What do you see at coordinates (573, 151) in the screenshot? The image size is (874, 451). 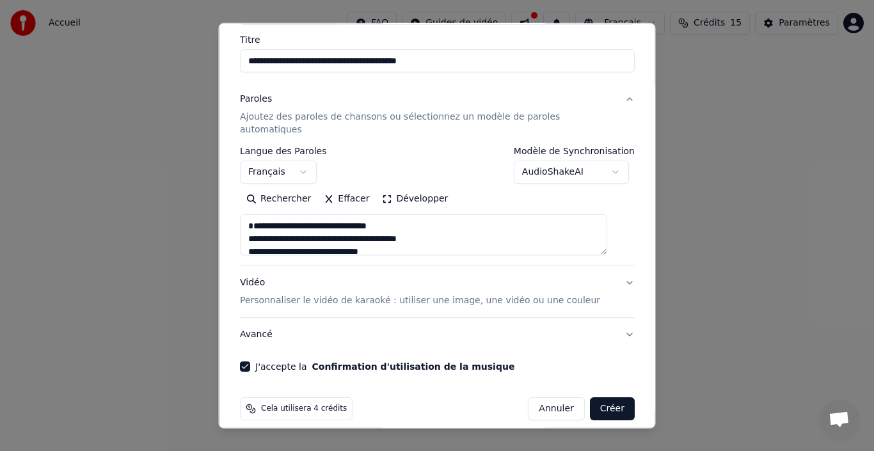 I see `label: Modèle de Synchronisation` at bounding box center [573, 151].